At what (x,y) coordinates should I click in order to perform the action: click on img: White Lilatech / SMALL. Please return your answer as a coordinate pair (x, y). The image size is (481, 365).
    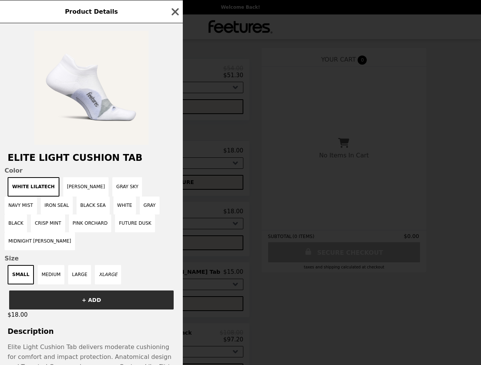
    Looking at the image, I should click on (91, 88).